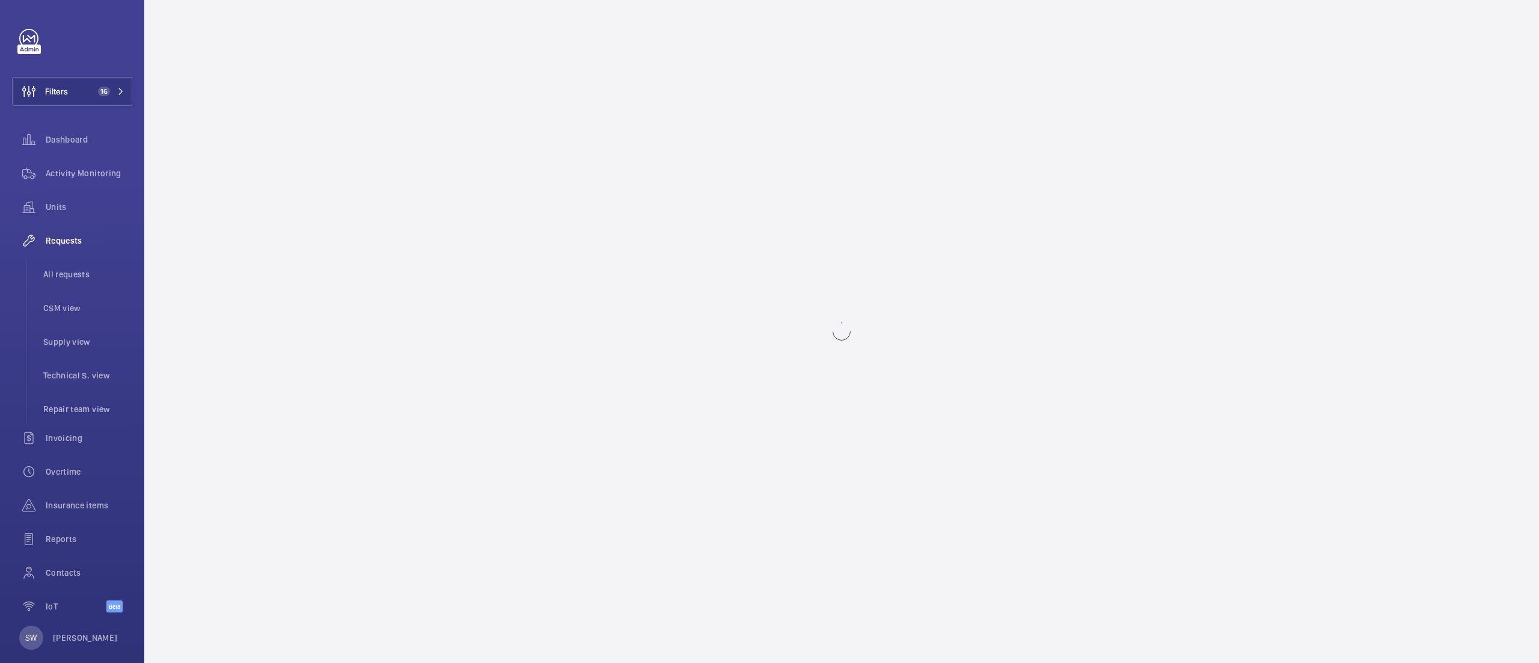 Image resolution: width=1539 pixels, height=663 pixels. I want to click on span: Units, so click(89, 207).